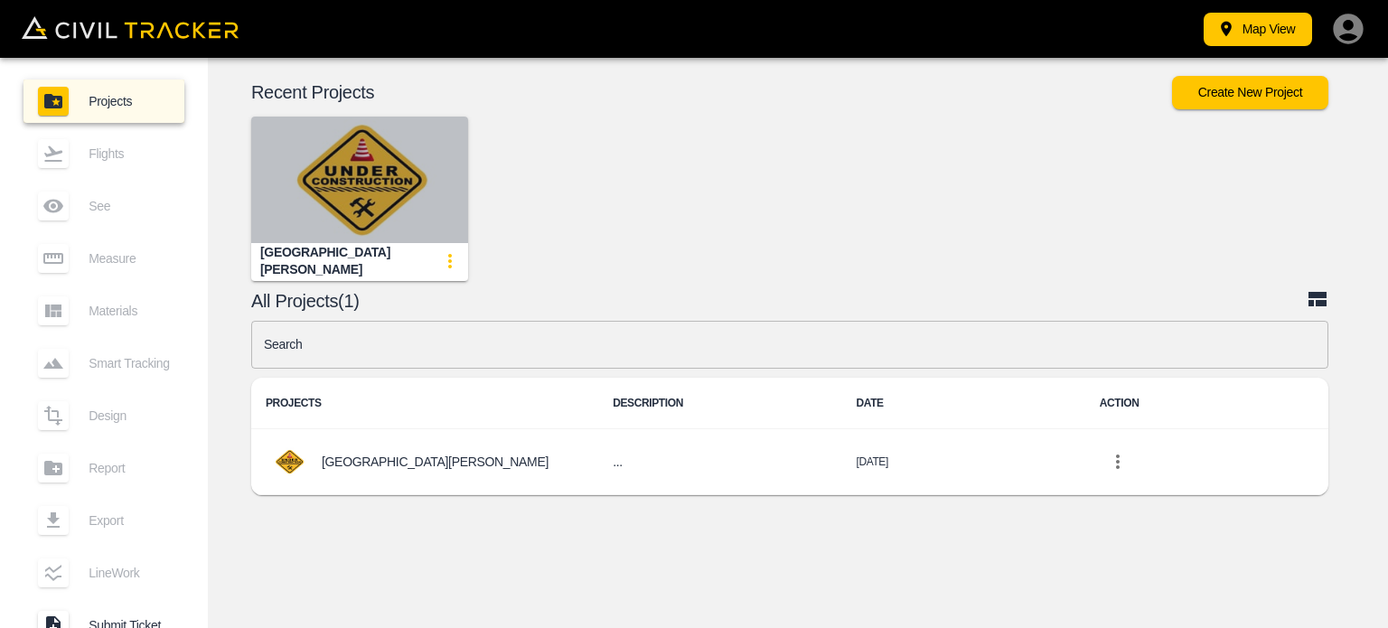 The width and height of the screenshot is (1388, 628). What do you see at coordinates (719, 403) in the screenshot?
I see `th: DESCRIPTION` at bounding box center [719, 403].